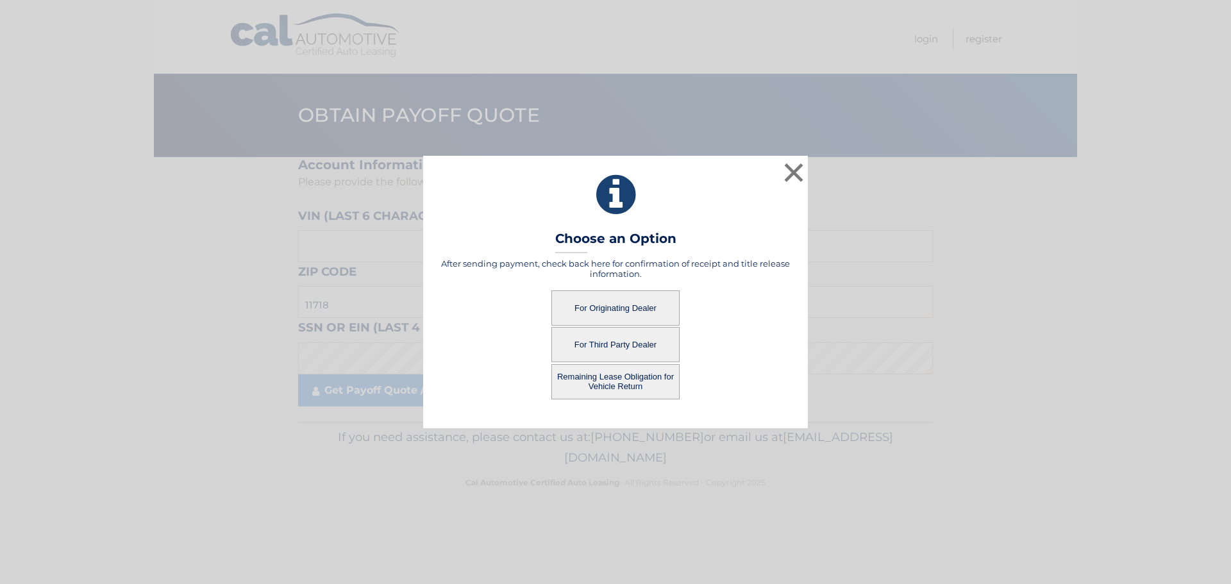 The width and height of the screenshot is (1231, 584). I want to click on button: For Originating Dealer, so click(616, 308).